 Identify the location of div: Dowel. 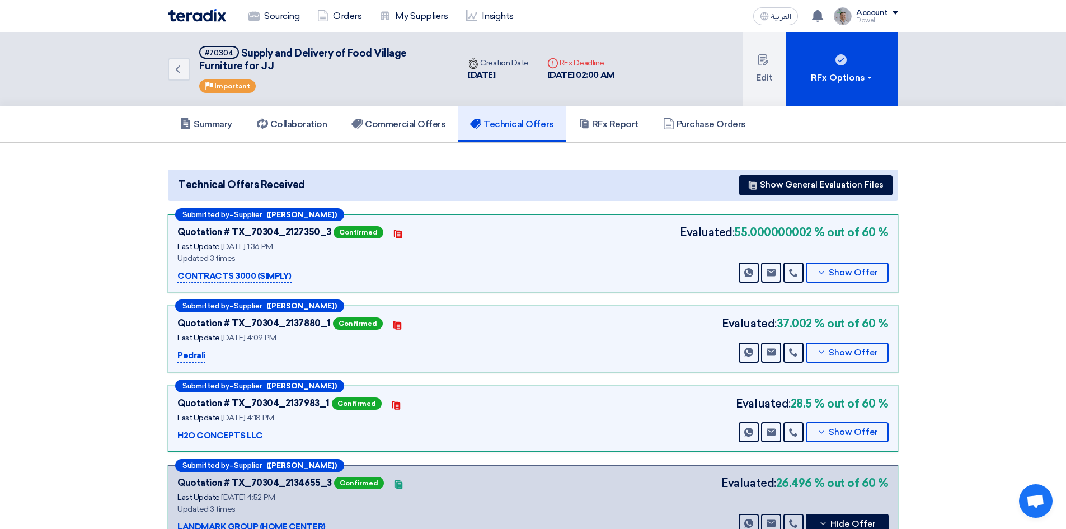
(877, 20).